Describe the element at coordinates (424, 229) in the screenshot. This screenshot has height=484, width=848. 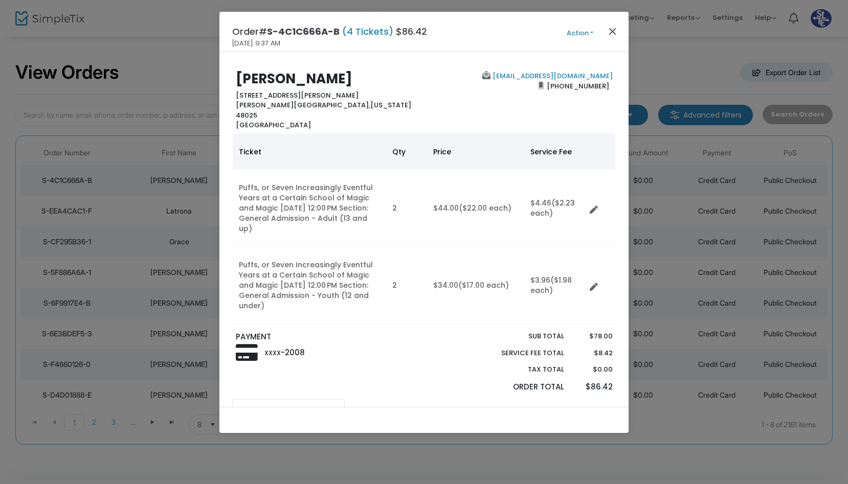
I see `div: Data table` at that location.